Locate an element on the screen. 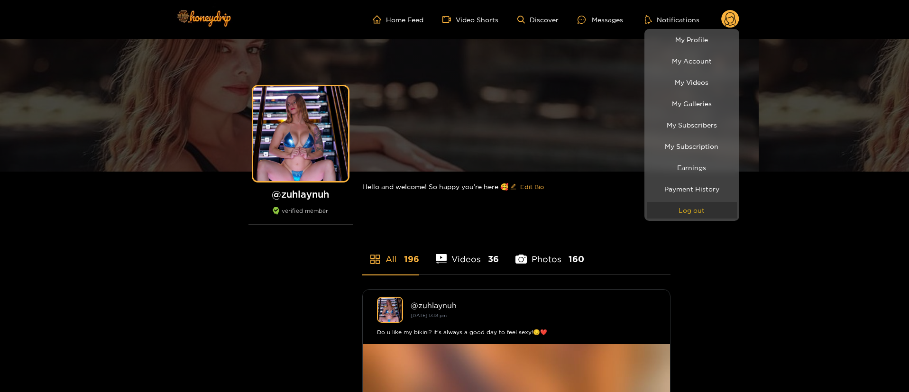  a: My Galleries is located at coordinates (692, 103).